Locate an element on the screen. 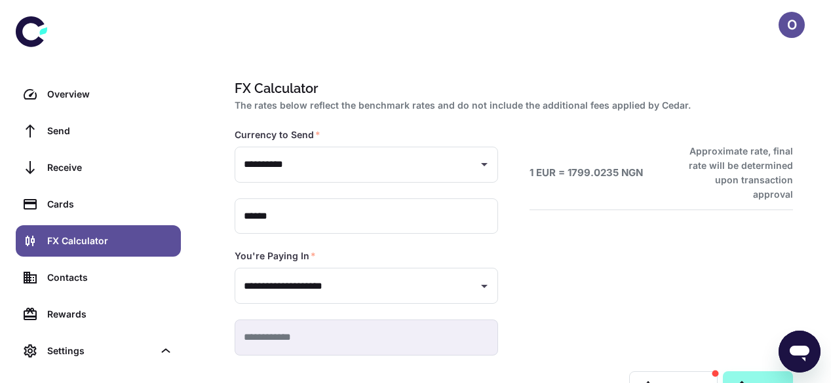 The height and width of the screenshot is (383, 831). div: O is located at coordinates (791, 25).